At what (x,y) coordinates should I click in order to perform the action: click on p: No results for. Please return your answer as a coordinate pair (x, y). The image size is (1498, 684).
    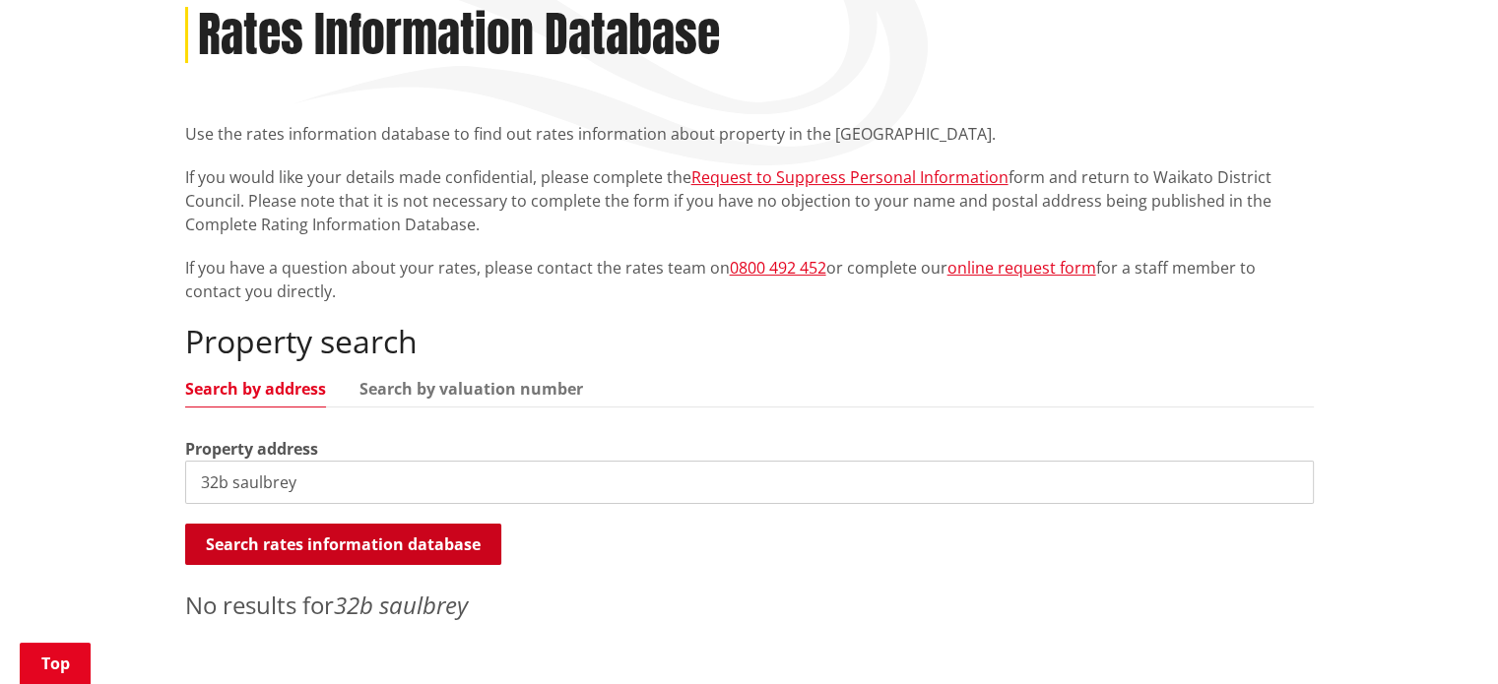
    Looking at the image, I should click on (749, 606).